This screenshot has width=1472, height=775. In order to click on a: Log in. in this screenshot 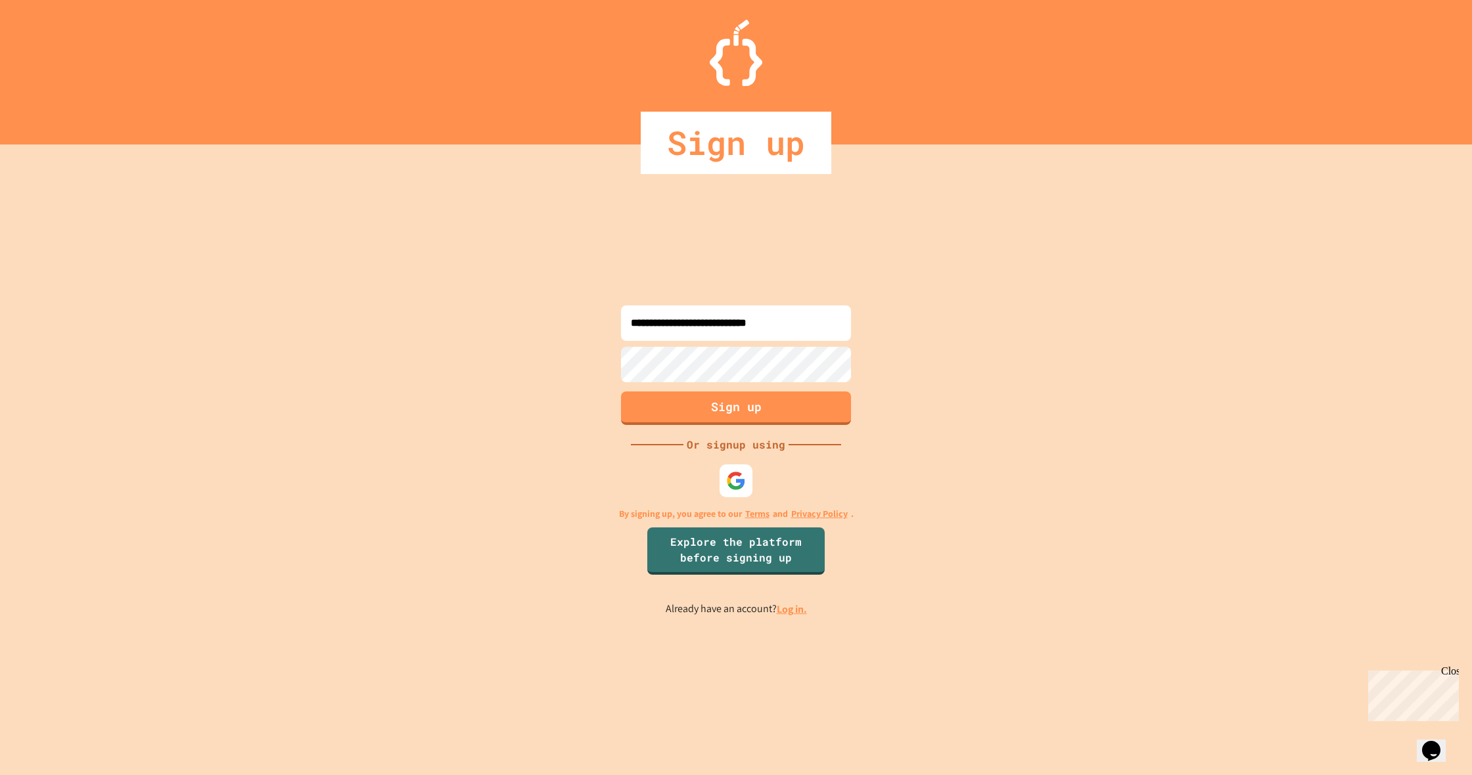, I will do `click(792, 609)`.